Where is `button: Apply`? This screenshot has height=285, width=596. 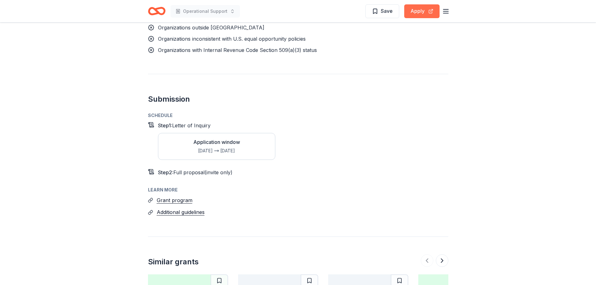 button: Apply is located at coordinates (422, 11).